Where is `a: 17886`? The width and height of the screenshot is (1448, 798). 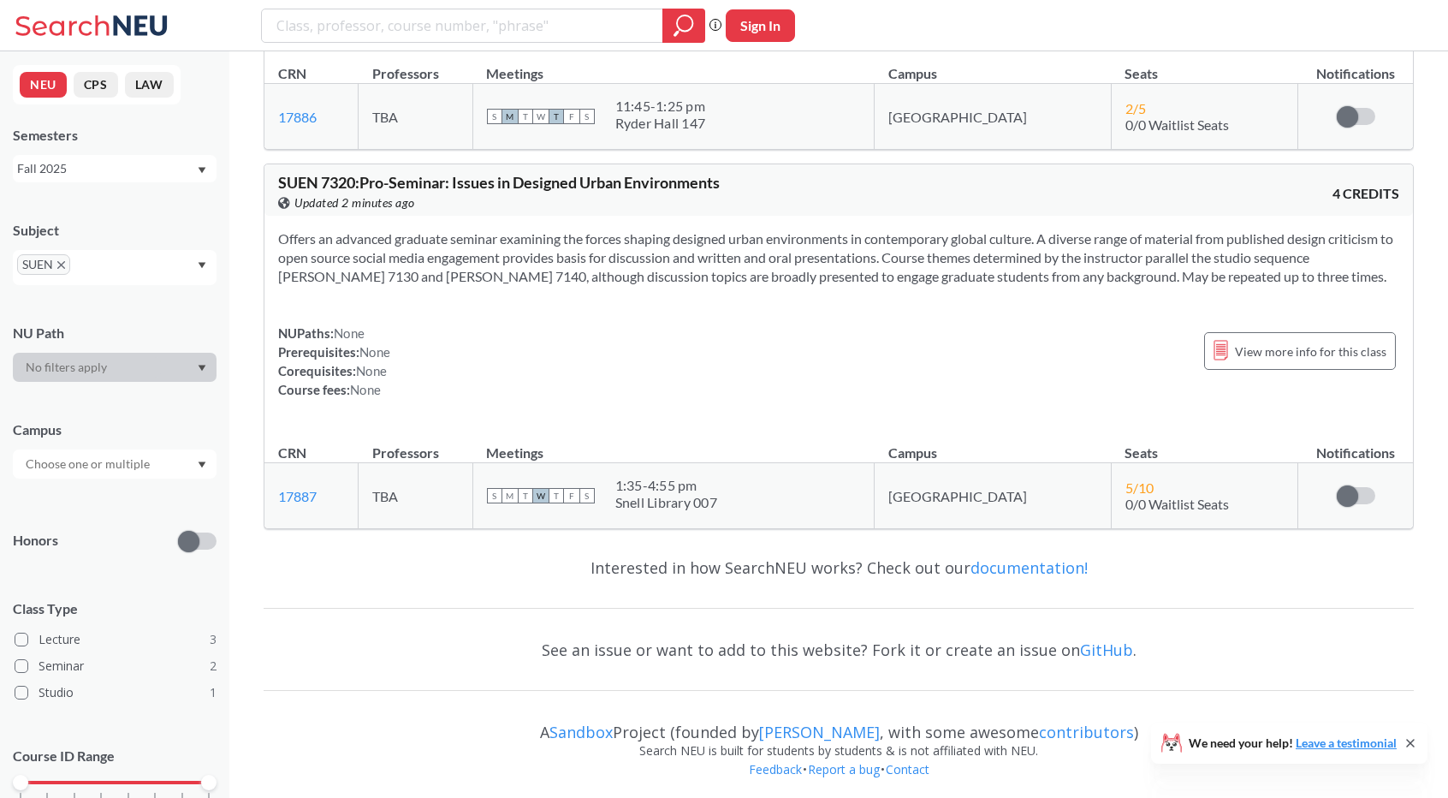 a: 17886 is located at coordinates (297, 116).